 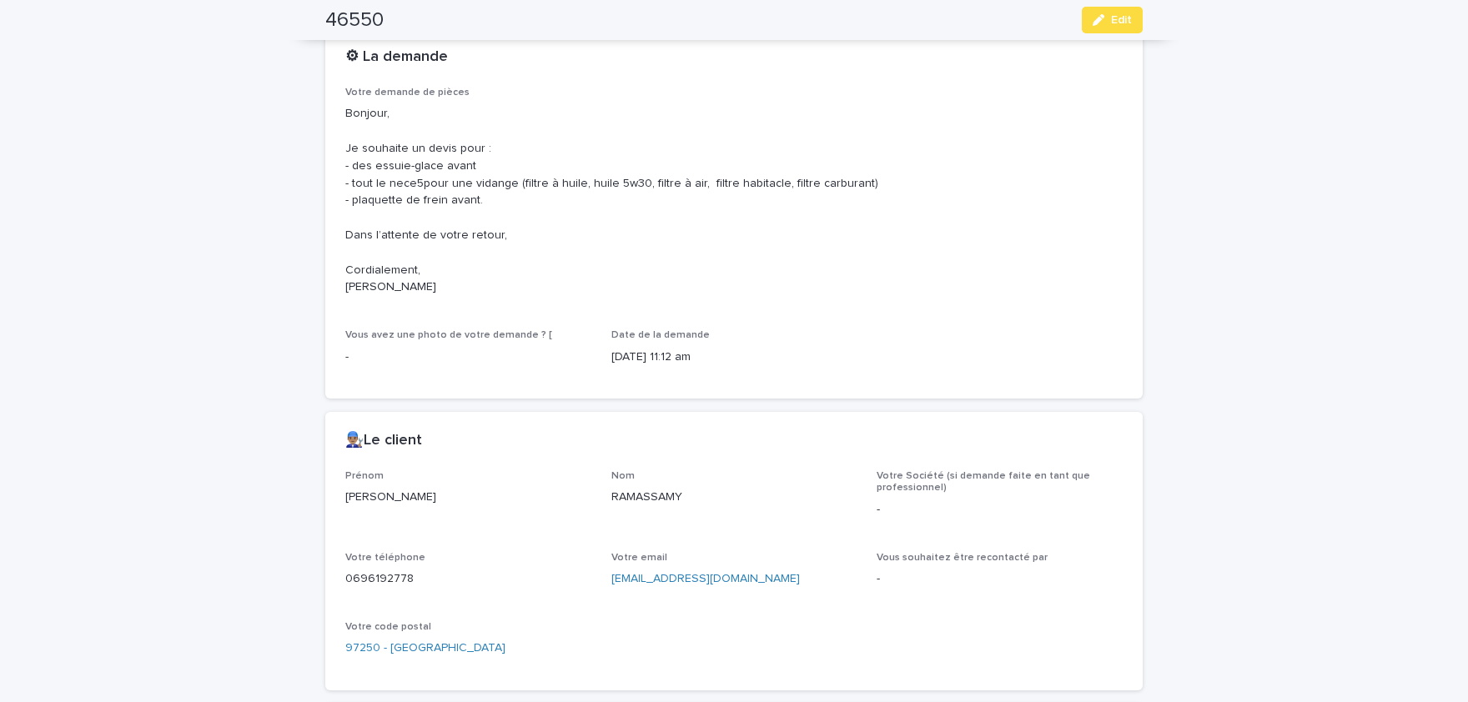 What do you see at coordinates (734, 200) in the screenshot?
I see `p: Bonjour, Je souhaite un devis pour : - des essuie-glace avant - tout le nece5pour une vidange (fi...` at bounding box center [734, 200].